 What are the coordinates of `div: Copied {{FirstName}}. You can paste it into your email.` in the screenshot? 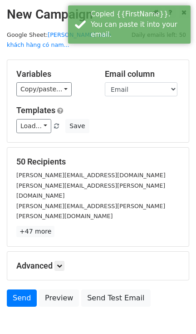 It's located at (139, 25).